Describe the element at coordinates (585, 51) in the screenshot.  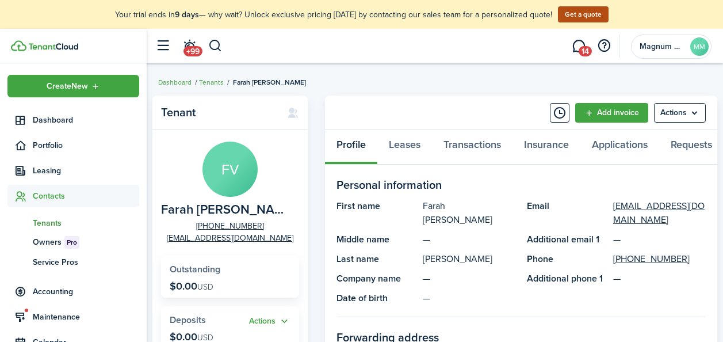
I see `span: 14` at that location.